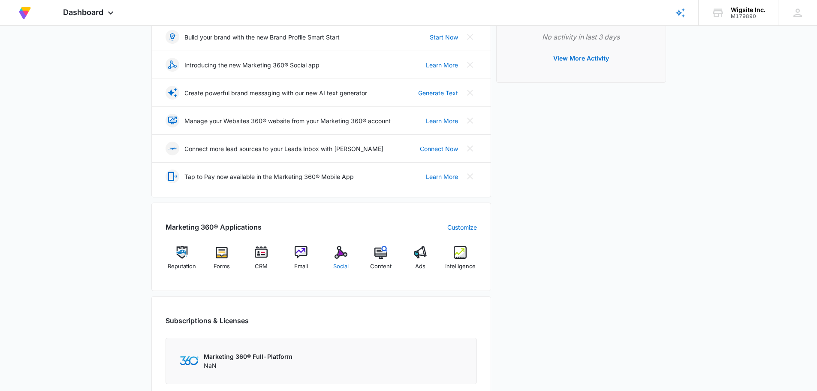 The width and height of the screenshot is (817, 391). What do you see at coordinates (276, 93) in the screenshot?
I see `p: Create powerful brand messaging with our new AI text generator` at bounding box center [276, 93].